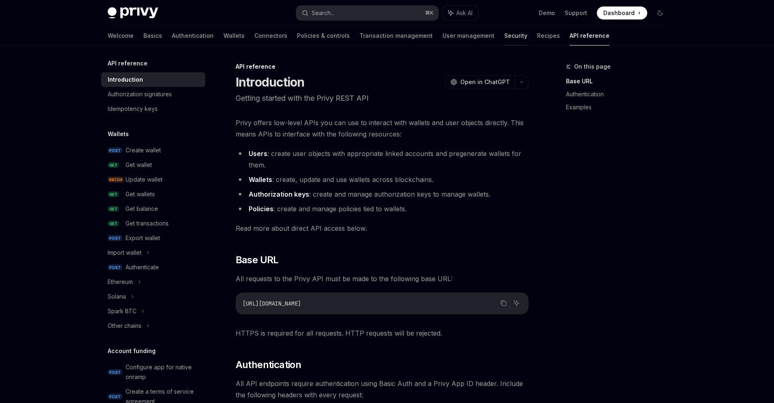 The width and height of the screenshot is (774, 403). I want to click on div: Export wallet, so click(143, 238).